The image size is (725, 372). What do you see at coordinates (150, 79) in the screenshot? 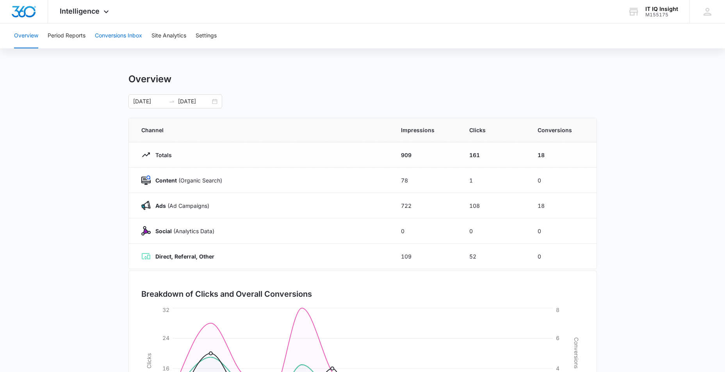
I see `h1: Overview` at bounding box center [150, 79].